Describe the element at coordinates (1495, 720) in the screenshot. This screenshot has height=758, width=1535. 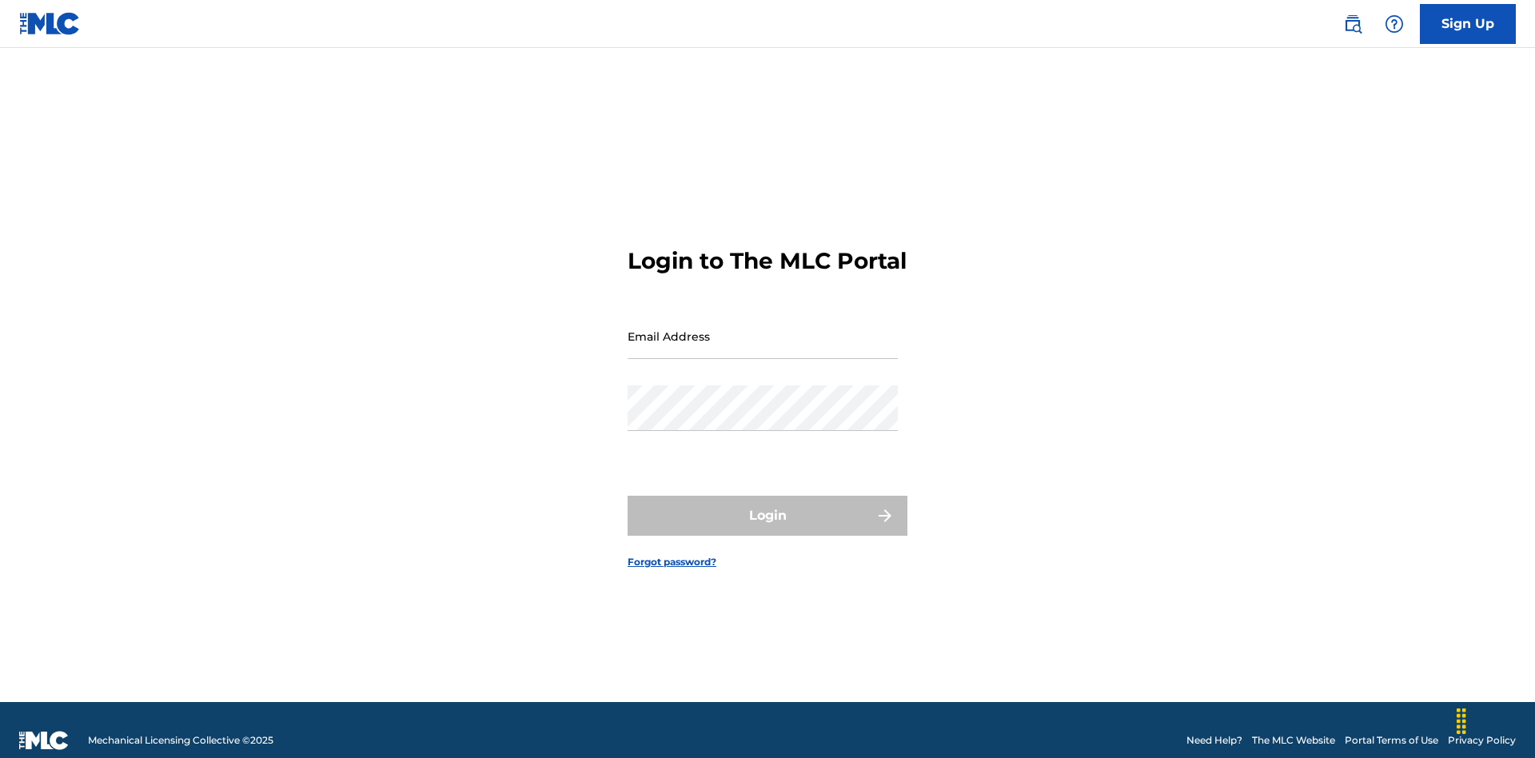
I see `div: Chat Widget` at that location.